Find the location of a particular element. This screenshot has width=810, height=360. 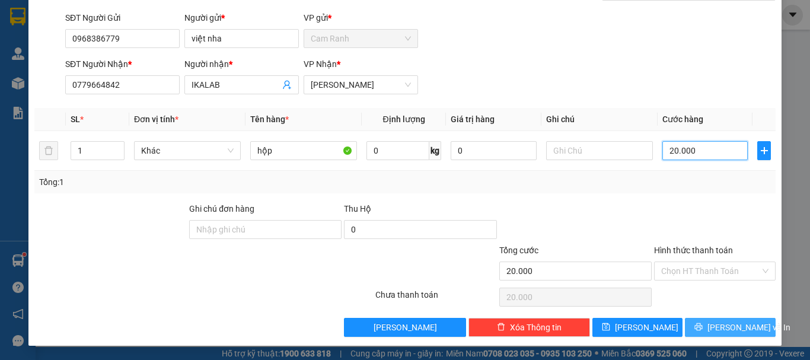

div: SĐT Người Gửi is located at coordinates (122, 18).